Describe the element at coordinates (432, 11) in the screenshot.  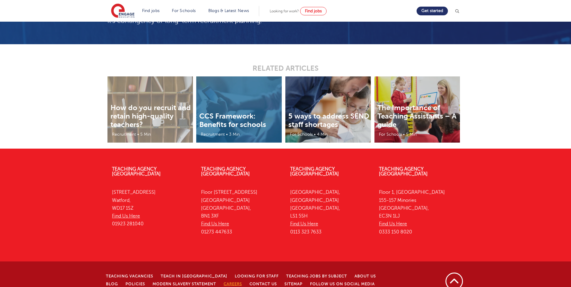
I see `a: Get started` at that location.